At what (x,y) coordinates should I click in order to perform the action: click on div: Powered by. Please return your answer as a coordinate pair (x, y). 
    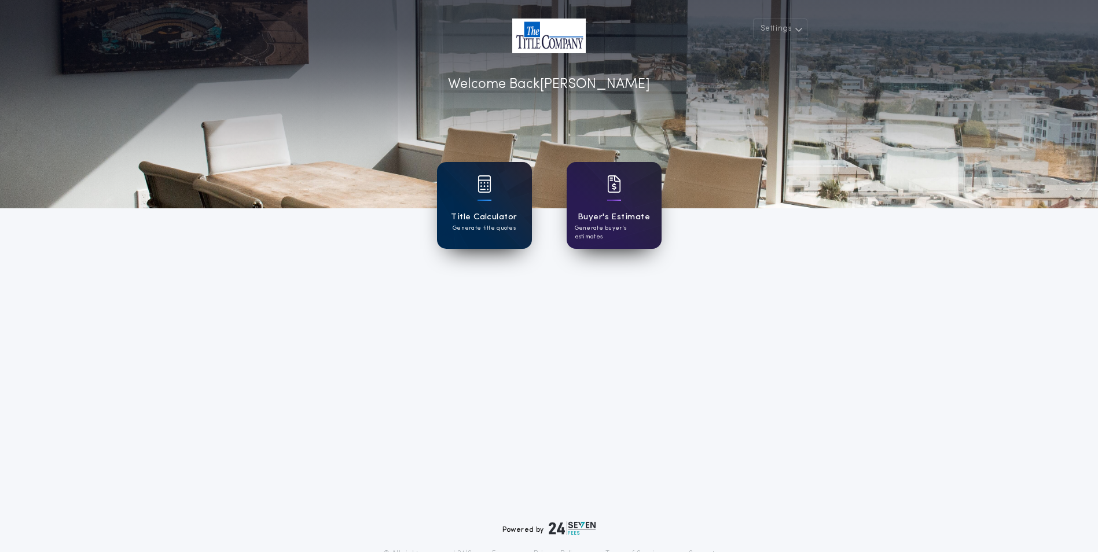
    Looking at the image, I should click on (550, 529).